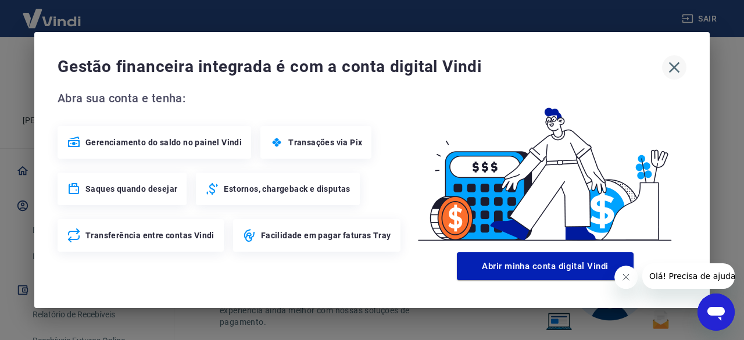 This screenshot has width=744, height=340. I want to click on span: Olá! Precisa de ajuda?, so click(52, 13).